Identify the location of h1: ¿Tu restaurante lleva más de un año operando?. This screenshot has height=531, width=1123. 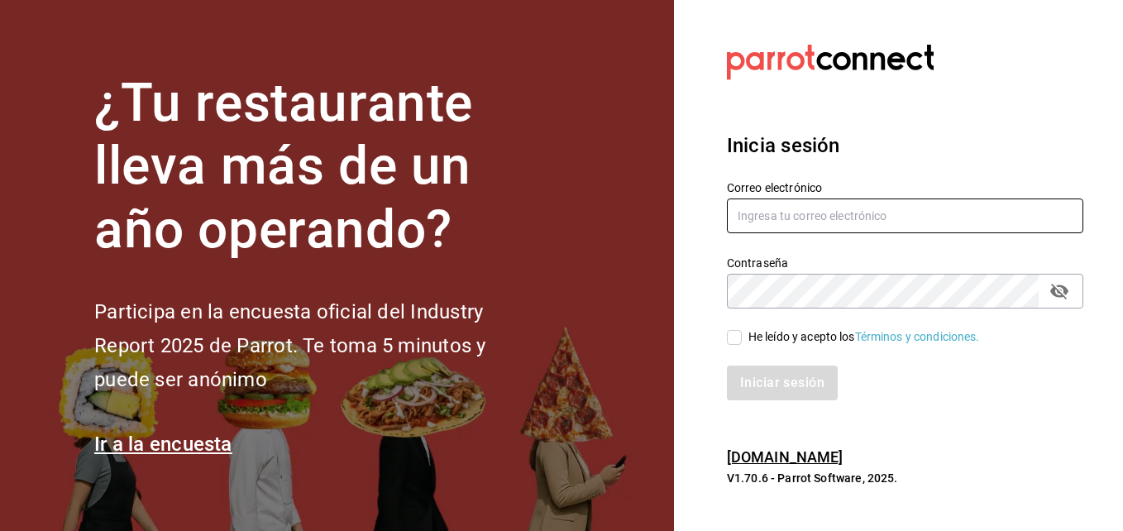
(318, 167).